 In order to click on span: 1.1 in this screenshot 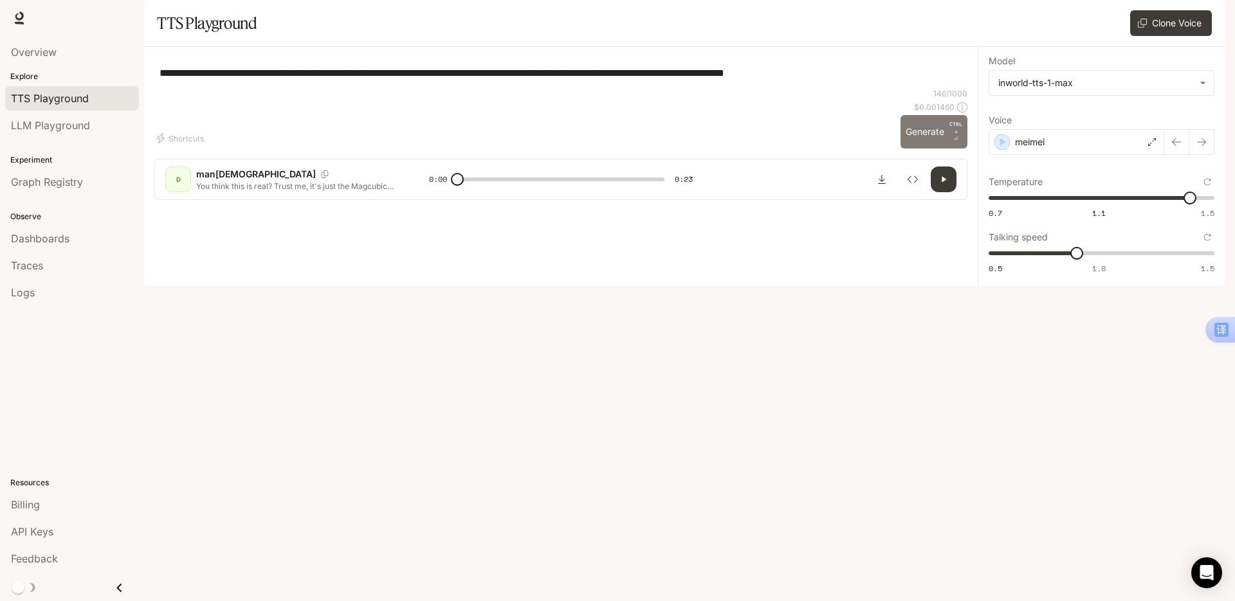, I will do `click(1099, 213)`.